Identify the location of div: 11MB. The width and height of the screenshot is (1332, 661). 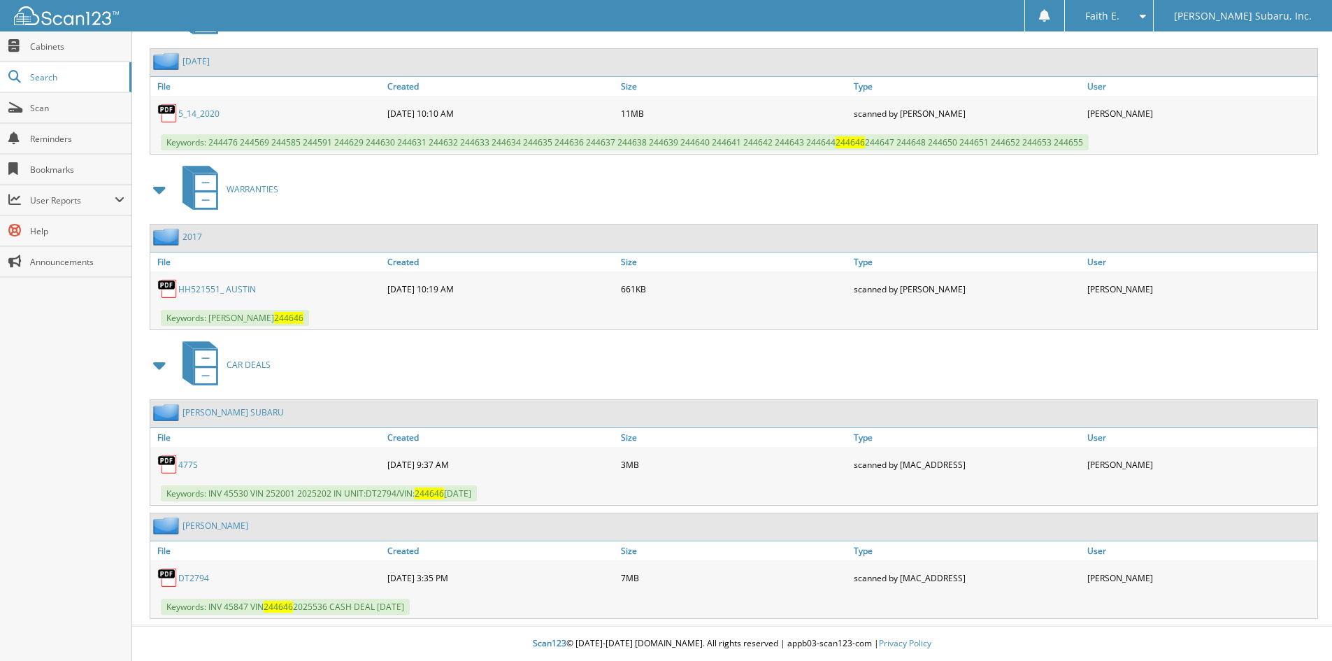
(734, 113).